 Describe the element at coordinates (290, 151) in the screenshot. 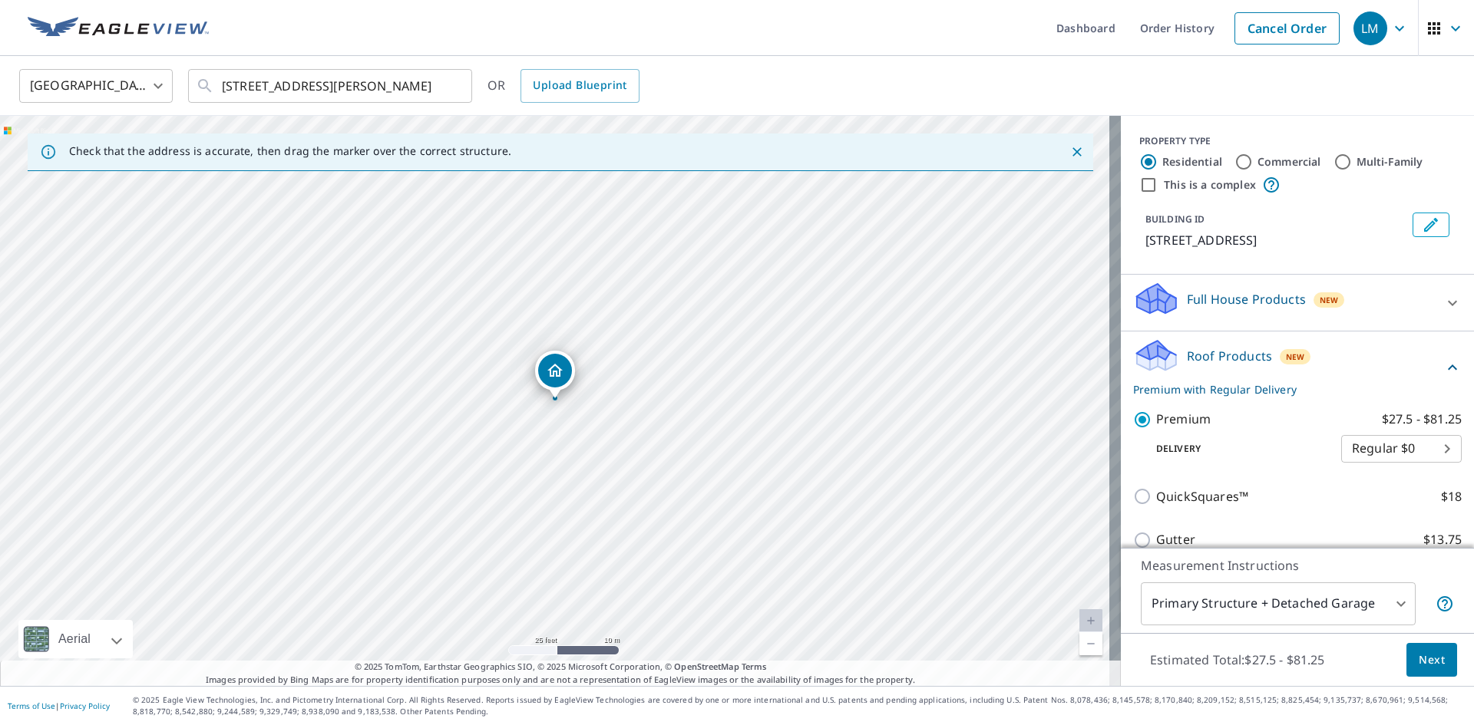

I see `p: Check that the address is accurate, then drag the marker over the correct structure.` at that location.